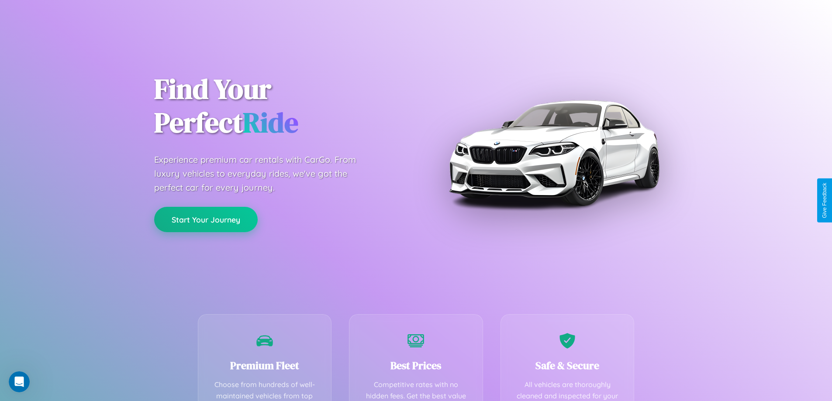  Describe the element at coordinates (567, 366) in the screenshot. I see `h3: Safe & Secure` at that location.